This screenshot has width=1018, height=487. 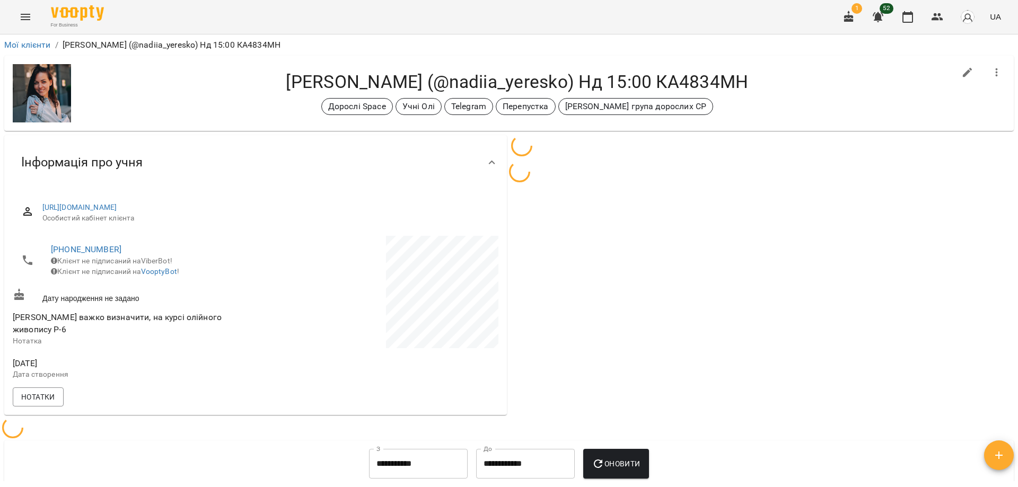 I want to click on a: Мої клієнти, so click(x=28, y=45).